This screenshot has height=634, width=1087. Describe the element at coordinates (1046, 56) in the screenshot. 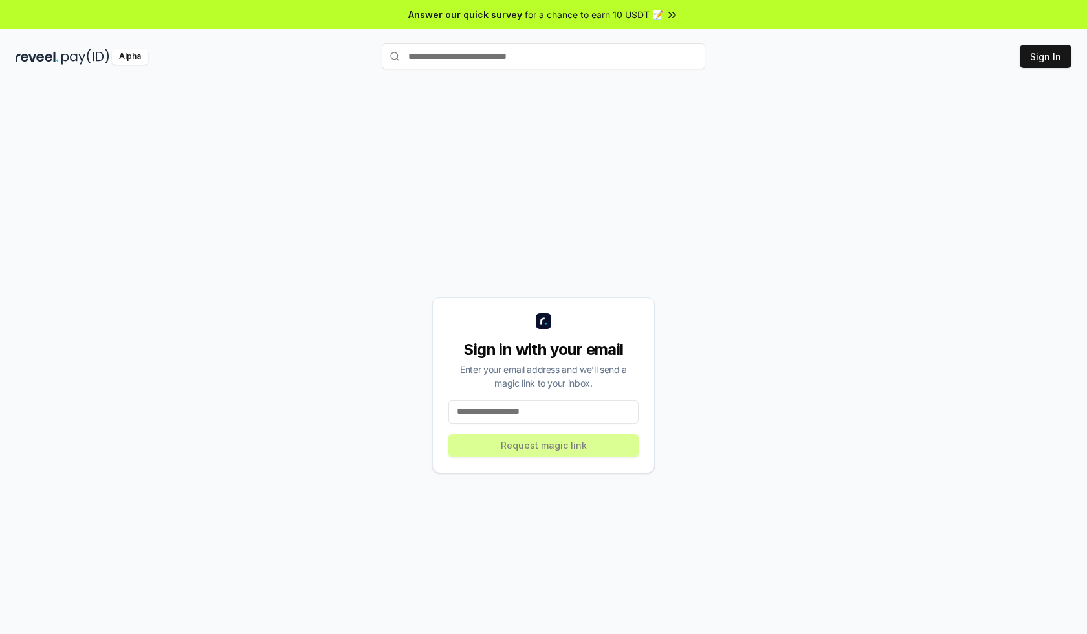

I see `button: Sign In` at that location.